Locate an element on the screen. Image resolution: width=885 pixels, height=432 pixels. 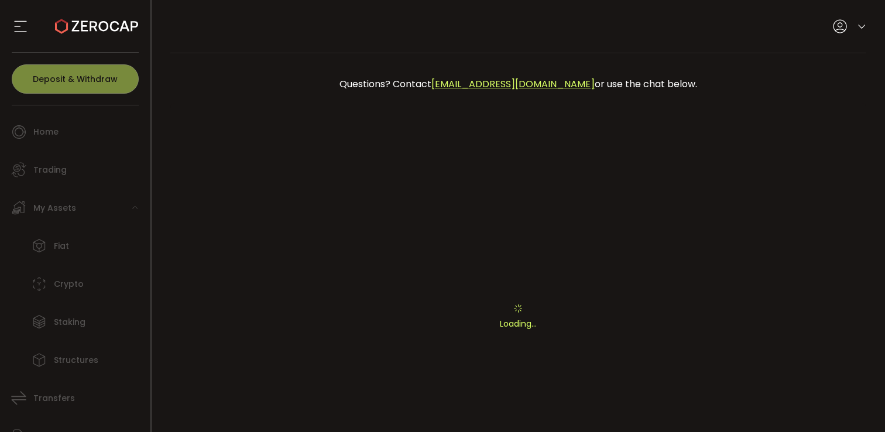
span: Trading is located at coordinates (50, 170).